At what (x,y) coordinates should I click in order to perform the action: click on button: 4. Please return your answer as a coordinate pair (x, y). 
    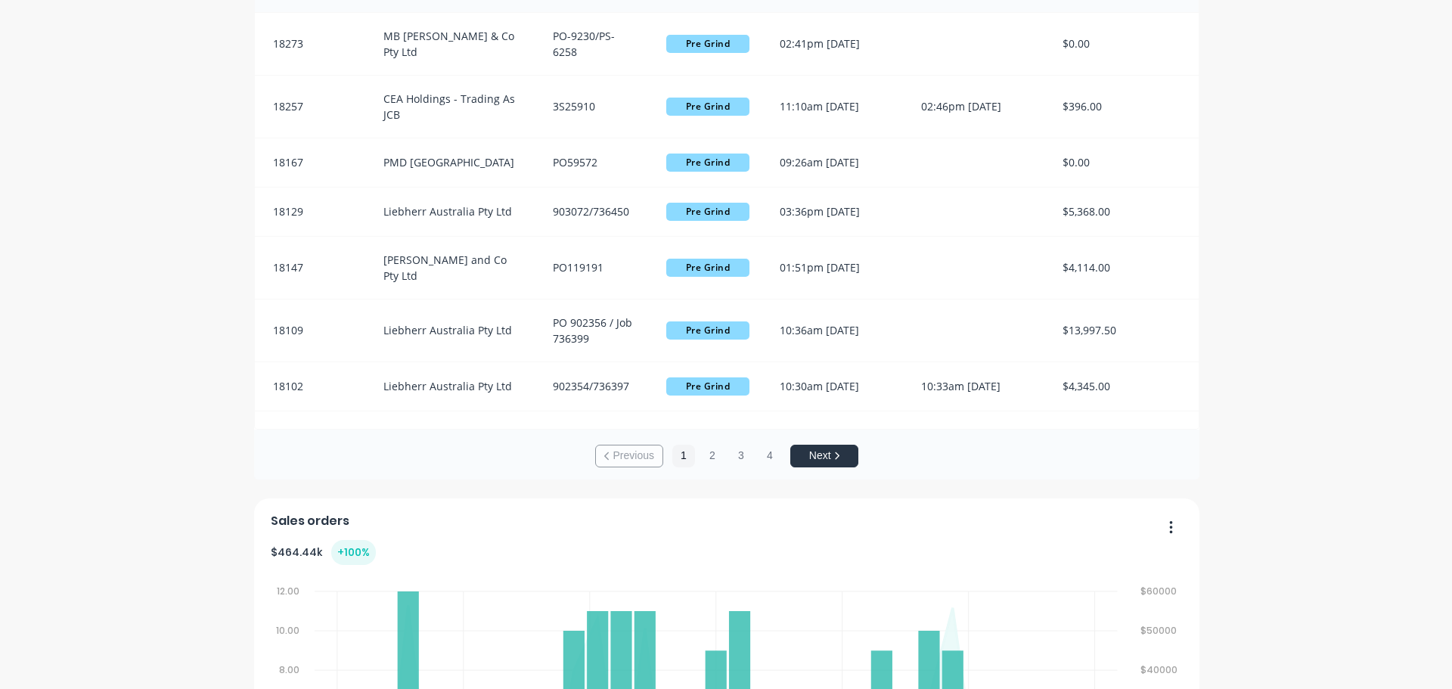
    Looking at the image, I should click on (770, 456).